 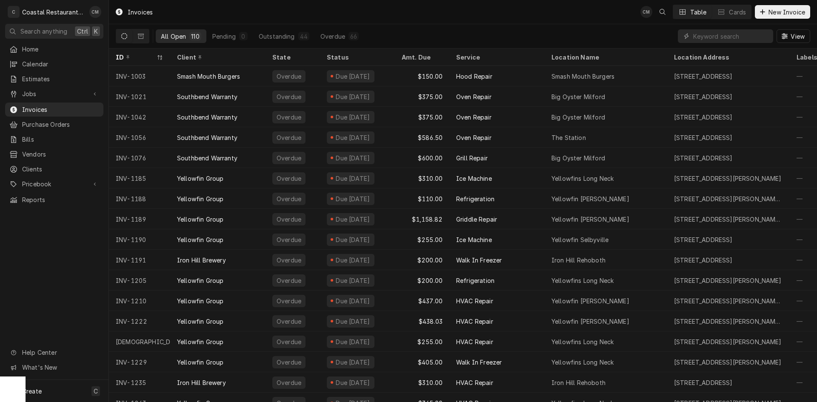 What do you see at coordinates (479, 260) in the screenshot?
I see `div: Walk In Freezer` at bounding box center [479, 260].